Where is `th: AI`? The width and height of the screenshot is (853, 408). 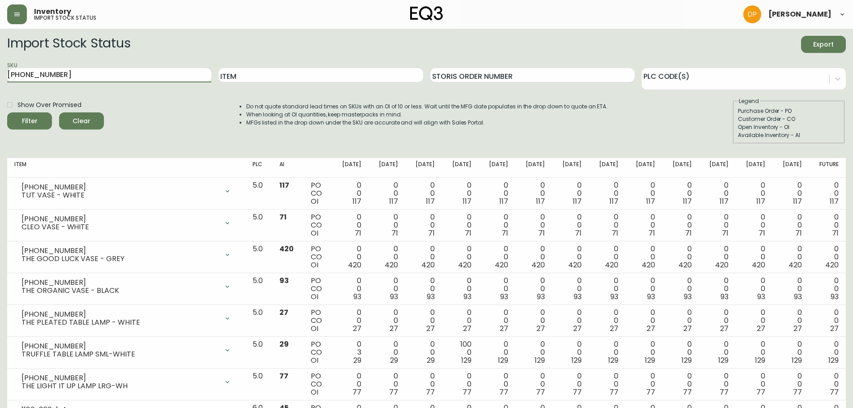 th: AI is located at coordinates (288, 168).